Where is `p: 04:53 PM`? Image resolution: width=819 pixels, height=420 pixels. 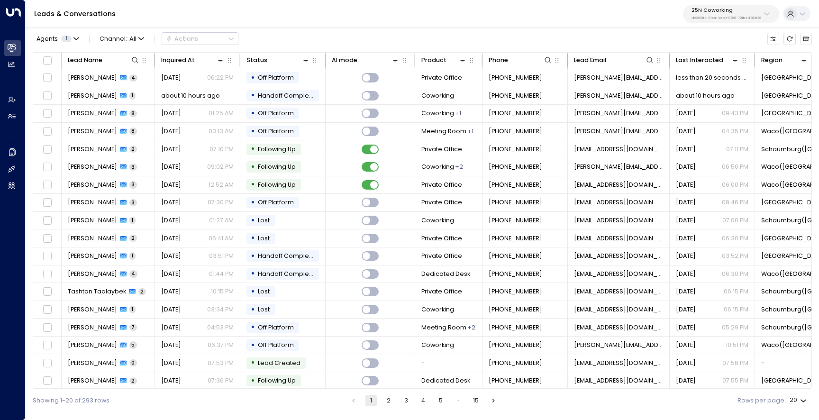
p: 04:53 PM is located at coordinates (220, 328).